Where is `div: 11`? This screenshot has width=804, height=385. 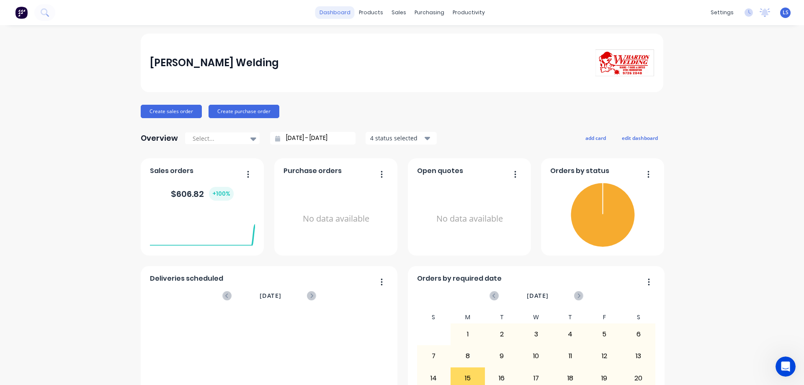
div: 11 is located at coordinates (570, 356).